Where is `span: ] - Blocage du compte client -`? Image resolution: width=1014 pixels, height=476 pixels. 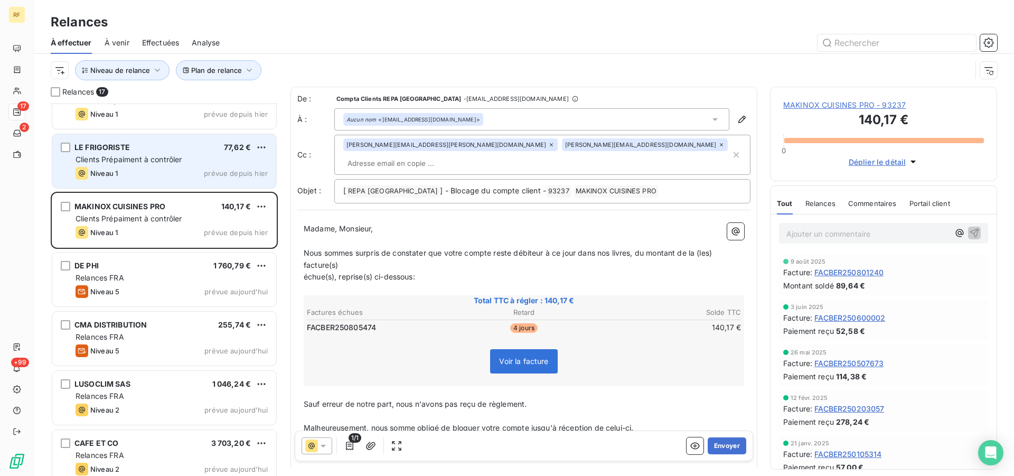 span: ] - Blocage du compte client - is located at coordinates (493, 190).